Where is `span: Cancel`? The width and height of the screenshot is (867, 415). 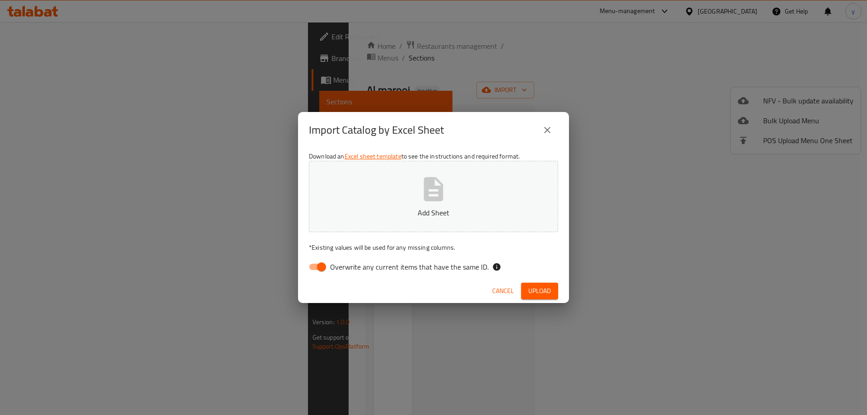
span: Cancel is located at coordinates (503, 291).